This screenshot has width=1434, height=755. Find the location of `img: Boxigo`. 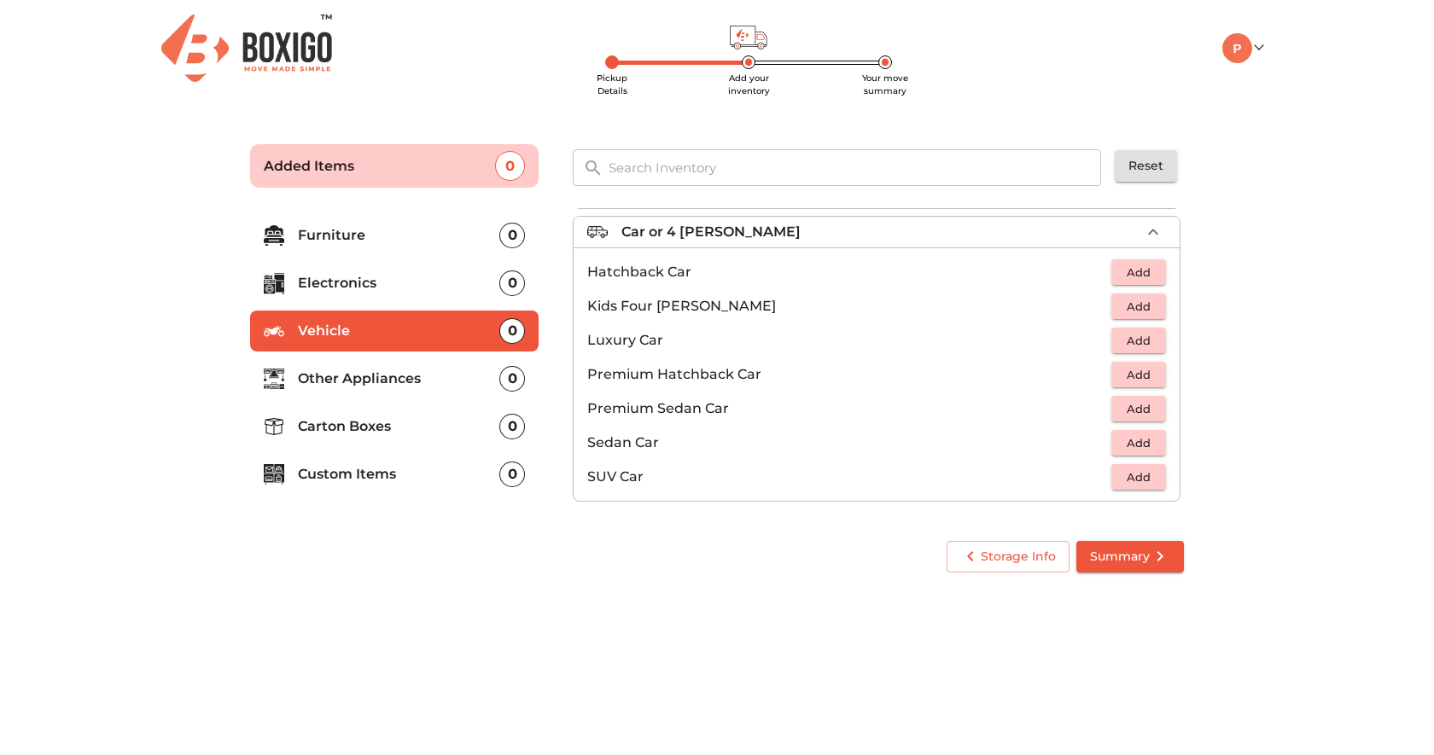

img: Boxigo is located at coordinates (247, 48).